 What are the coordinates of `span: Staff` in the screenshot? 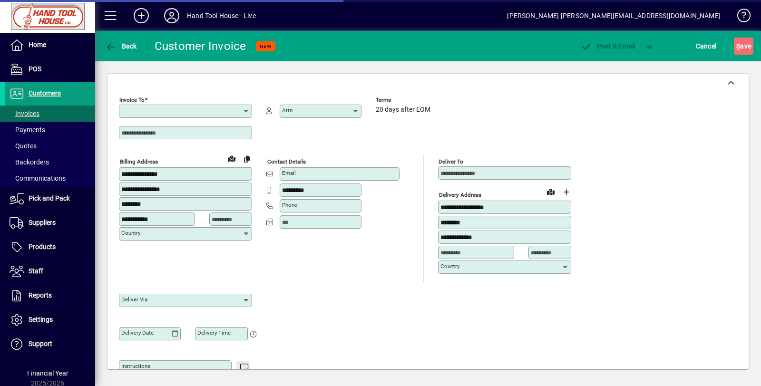 It's located at (36, 271).